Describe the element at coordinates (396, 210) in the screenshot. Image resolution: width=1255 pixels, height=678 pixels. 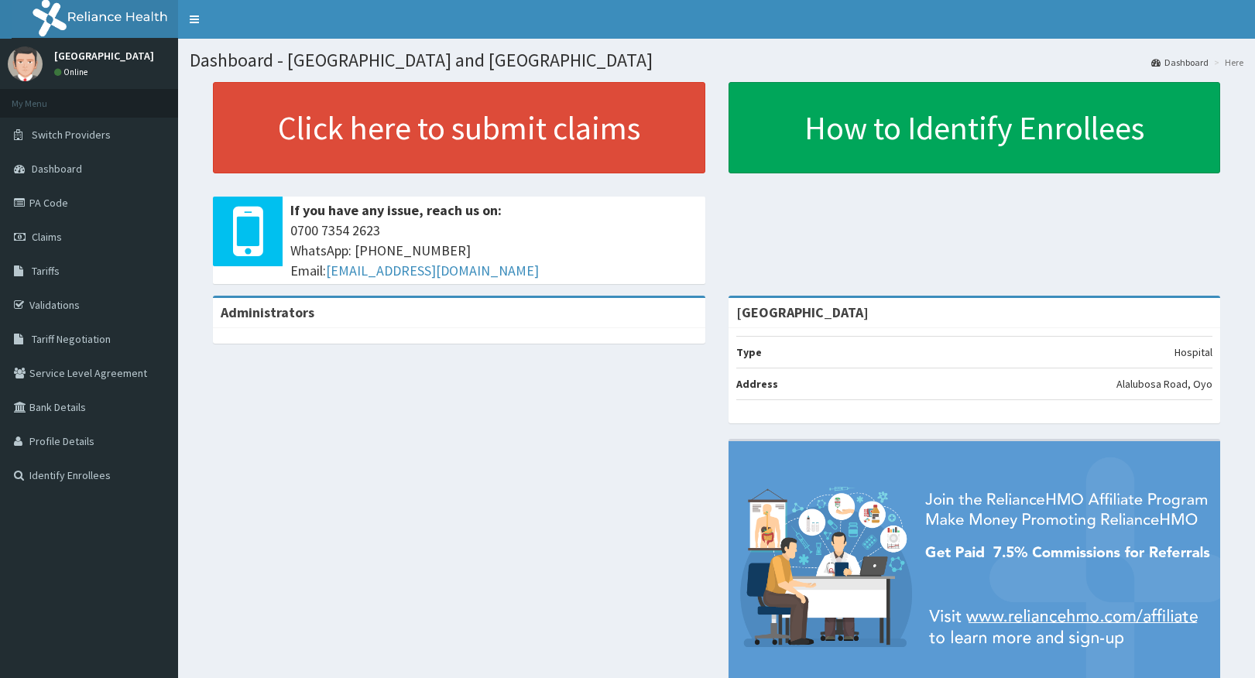
I see `b: If you have any issue, reach us on:` at that location.